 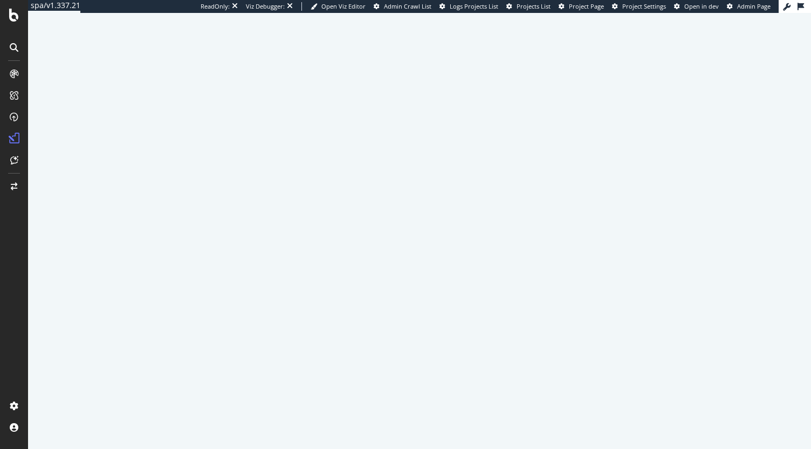 I want to click on a: Project Settings, so click(x=639, y=6).